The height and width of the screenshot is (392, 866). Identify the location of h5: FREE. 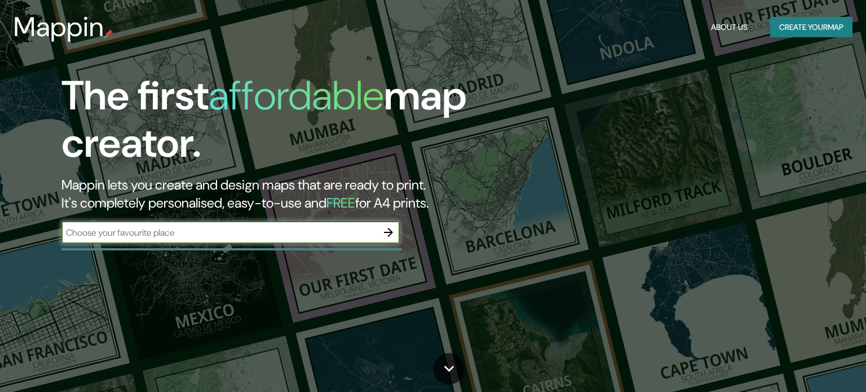
(340, 202).